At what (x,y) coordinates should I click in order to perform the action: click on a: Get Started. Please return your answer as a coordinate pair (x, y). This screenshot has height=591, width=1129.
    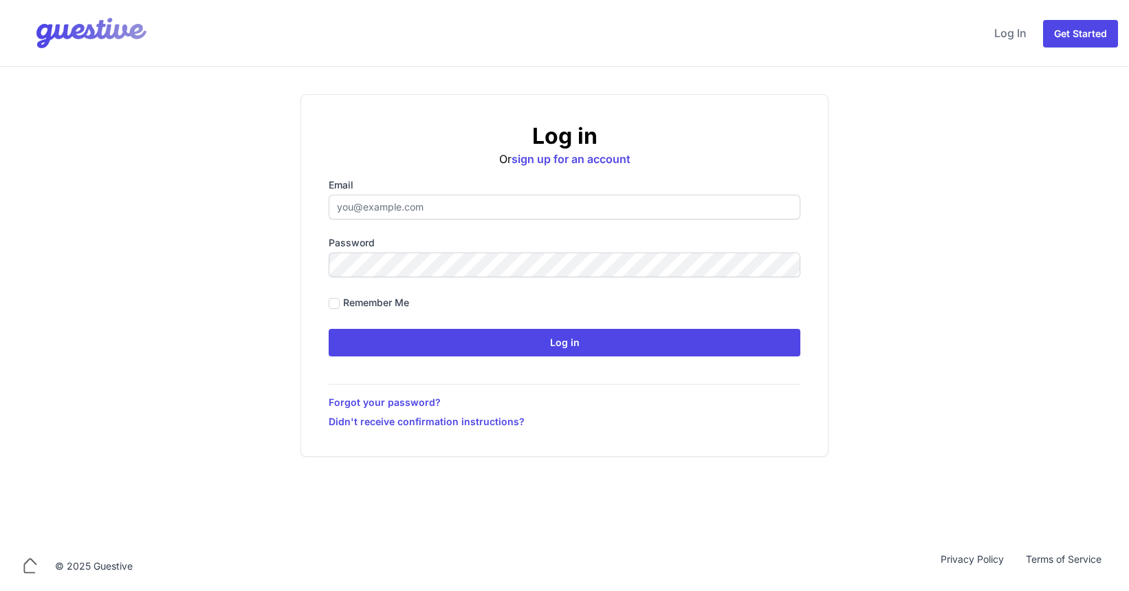
    Looking at the image, I should click on (1080, 34).